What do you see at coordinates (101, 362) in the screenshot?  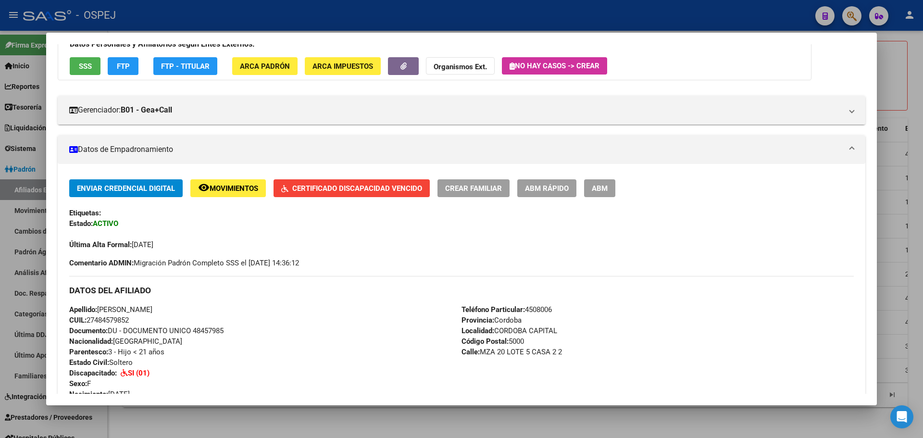 I see `span: Soltero` at bounding box center [101, 362].